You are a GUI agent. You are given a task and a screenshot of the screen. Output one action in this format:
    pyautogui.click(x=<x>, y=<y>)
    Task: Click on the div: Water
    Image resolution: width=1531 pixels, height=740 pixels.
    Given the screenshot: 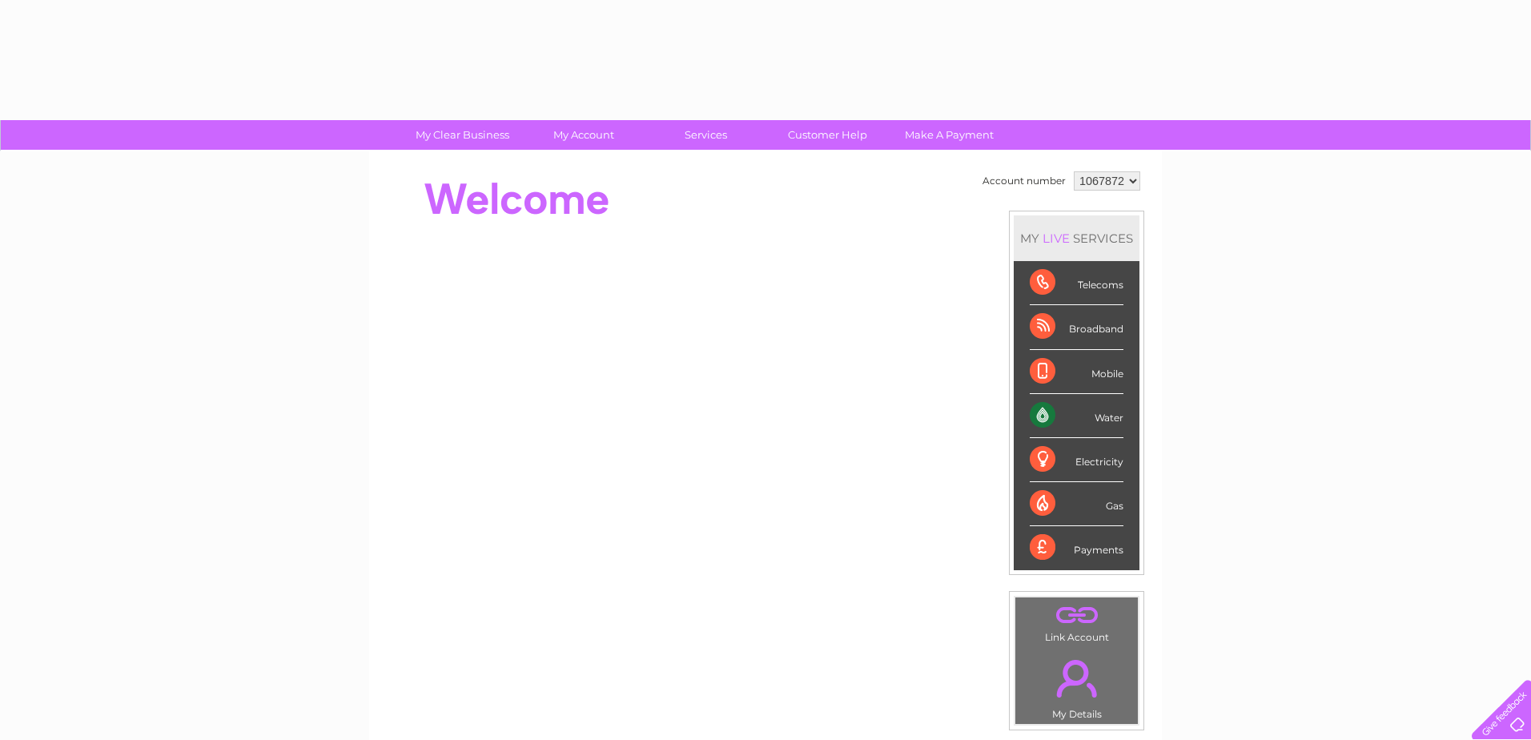 What is the action you would take?
    pyautogui.click(x=1077, y=416)
    